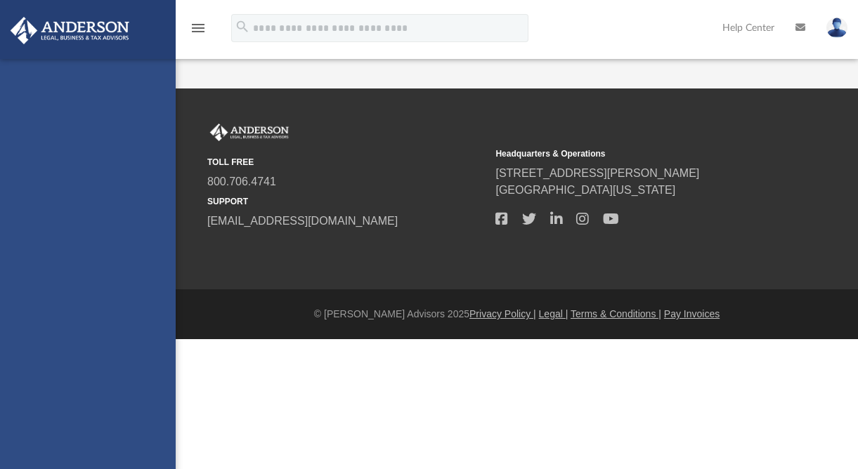 This screenshot has height=469, width=858. What do you see at coordinates (837, 27) in the screenshot?
I see `img: User Pic` at bounding box center [837, 27].